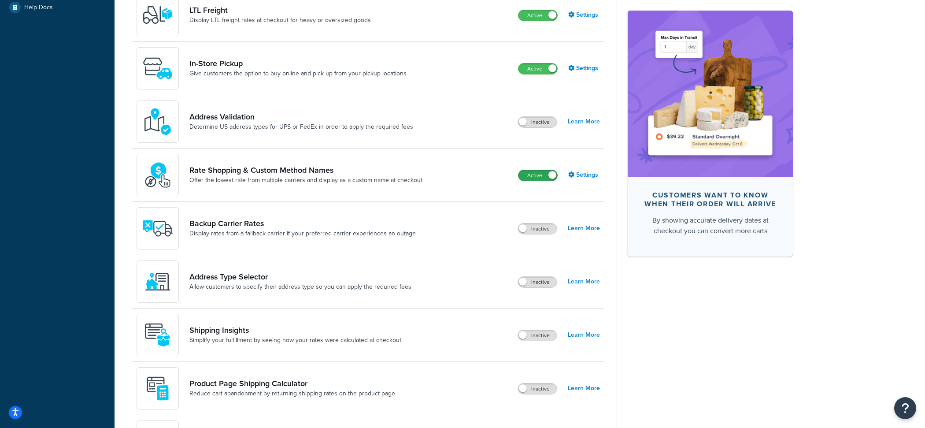  What do you see at coordinates (303, 223) in the screenshot?
I see `a: Backup Carrier Rates` at bounding box center [303, 223].